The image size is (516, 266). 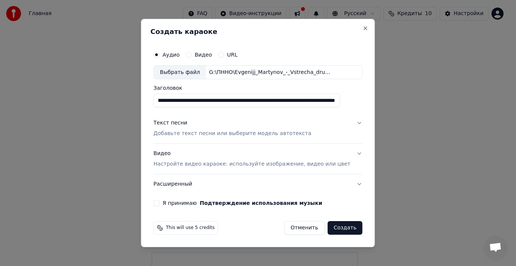 What do you see at coordinates (232, 55) in the screenshot?
I see `label: URL` at bounding box center [232, 55].